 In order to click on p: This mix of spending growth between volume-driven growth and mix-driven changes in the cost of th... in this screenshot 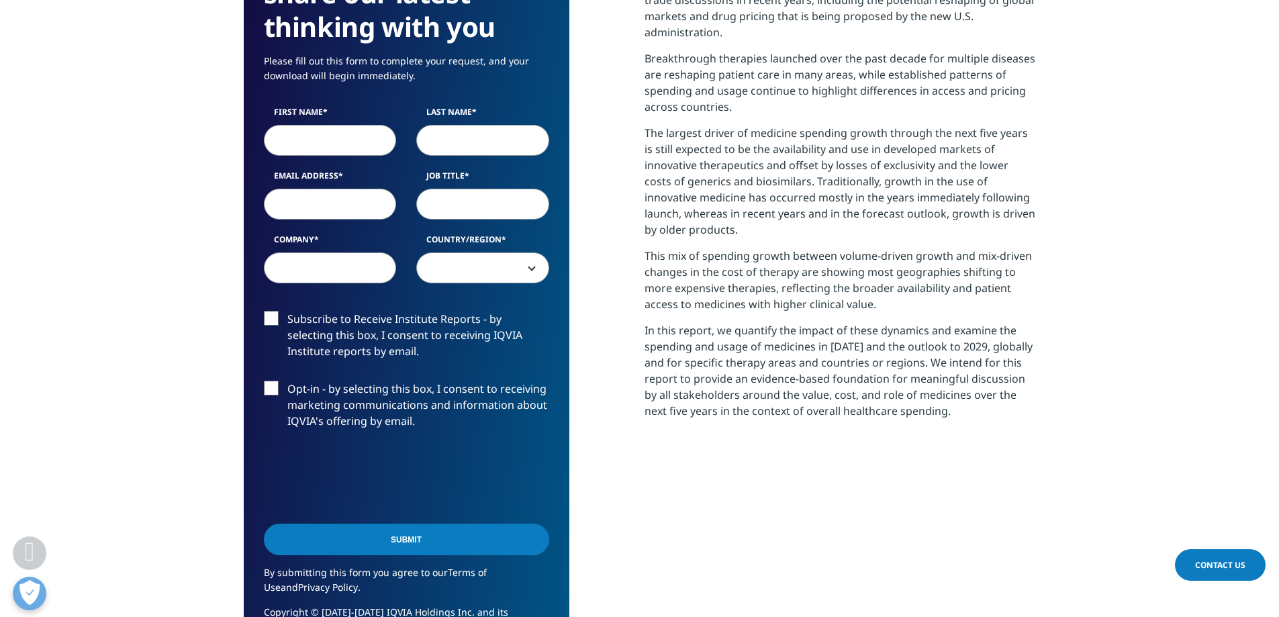, I will do `click(840, 285)`.